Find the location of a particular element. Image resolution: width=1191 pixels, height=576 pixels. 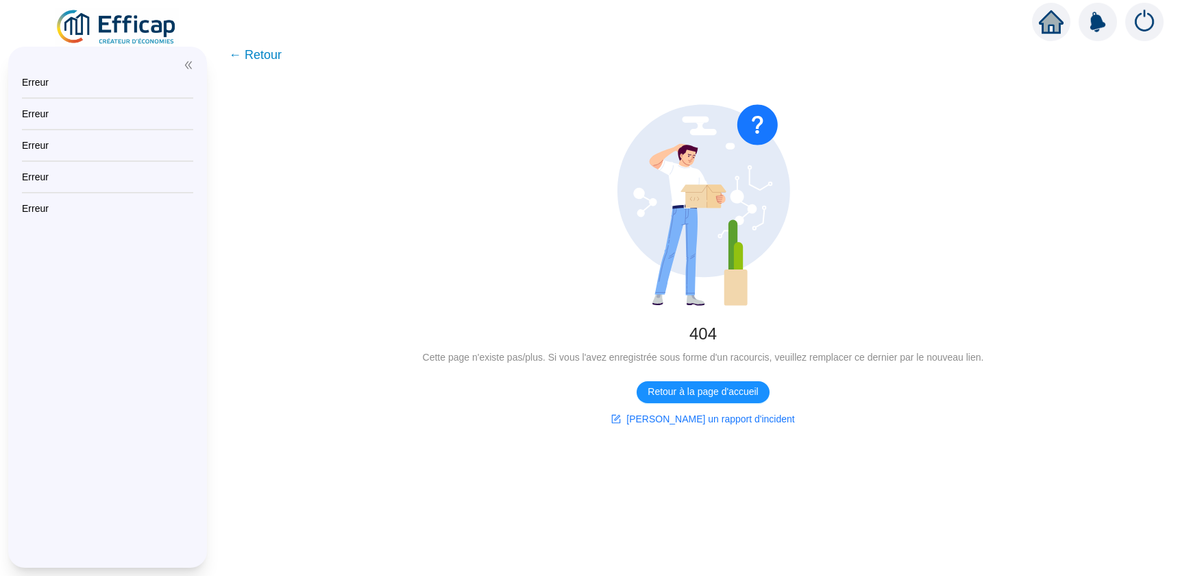

div: 404 is located at coordinates (703, 334).